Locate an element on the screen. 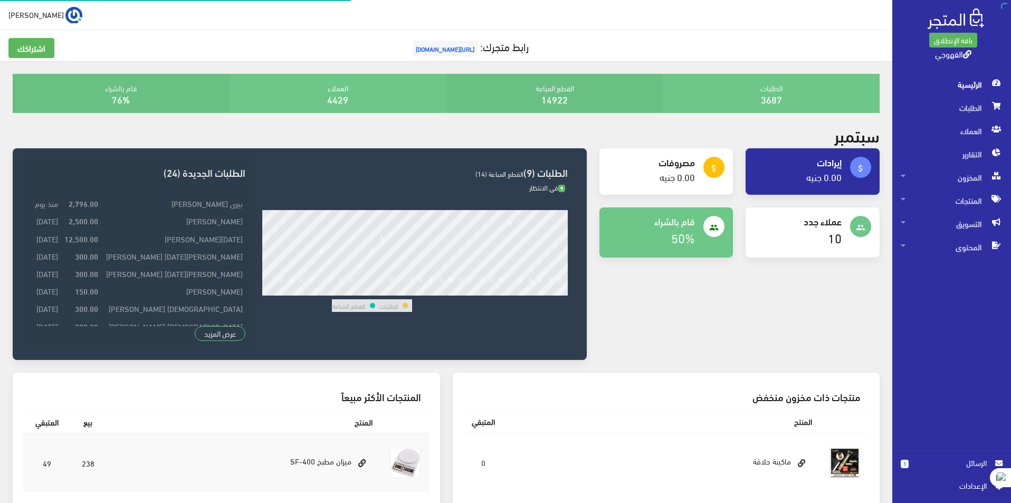 This screenshot has height=503, width=1011. td: القطع المباعة is located at coordinates (349, 305).